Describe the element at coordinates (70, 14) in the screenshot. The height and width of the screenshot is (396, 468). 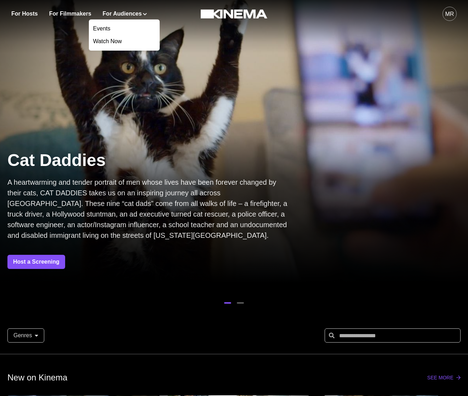
I see `a: For Filmmakers` at that location.